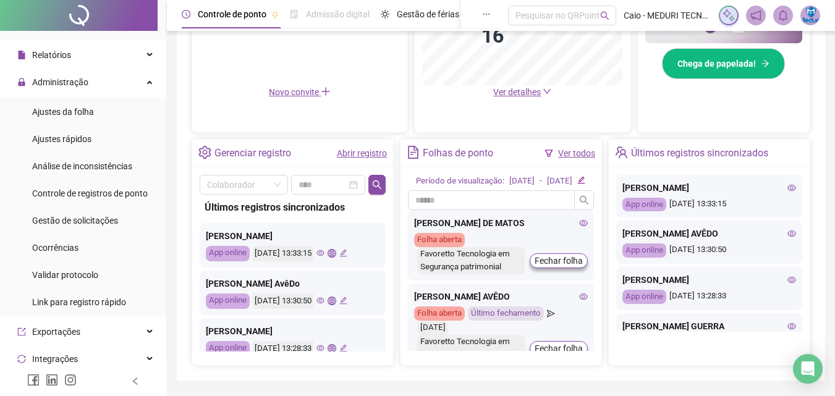 This screenshot has width=835, height=396. Describe the element at coordinates (807, 369) in the screenshot. I see `div: Open Intercom Messenger` at that location.